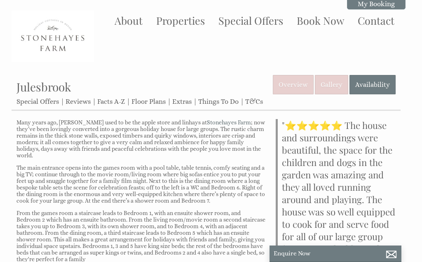 This screenshot has height=262, width=422. Describe the element at coordinates (180, 20) in the screenshot. I see `a: Properties` at that location.